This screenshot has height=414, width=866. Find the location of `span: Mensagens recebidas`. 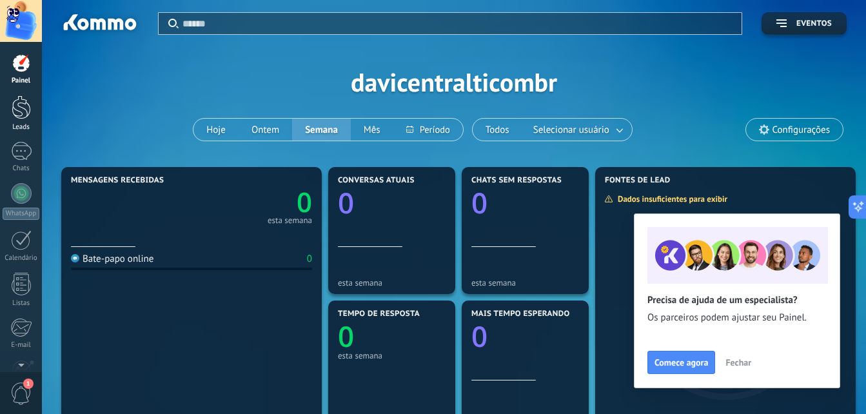

span: Mensagens recebidas is located at coordinates (117, 181).